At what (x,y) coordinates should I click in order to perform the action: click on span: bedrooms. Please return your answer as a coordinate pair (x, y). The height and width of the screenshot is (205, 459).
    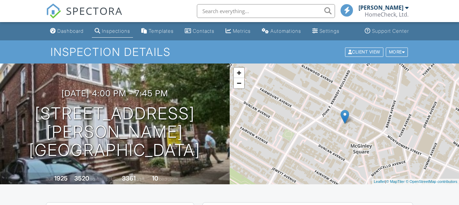
    Looking at the image, I should click on (168, 179).